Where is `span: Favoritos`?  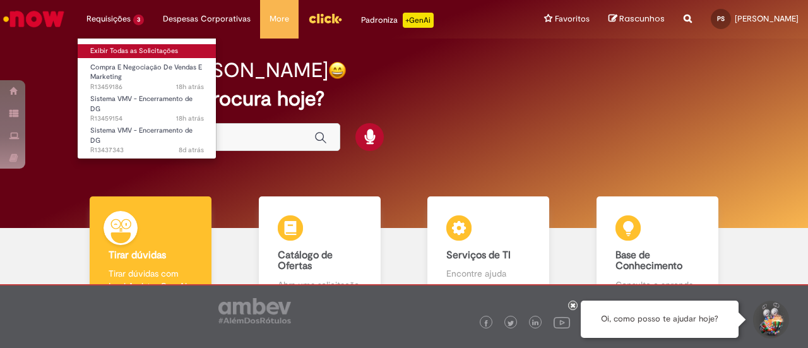
span: Favoritos is located at coordinates (572, 19).